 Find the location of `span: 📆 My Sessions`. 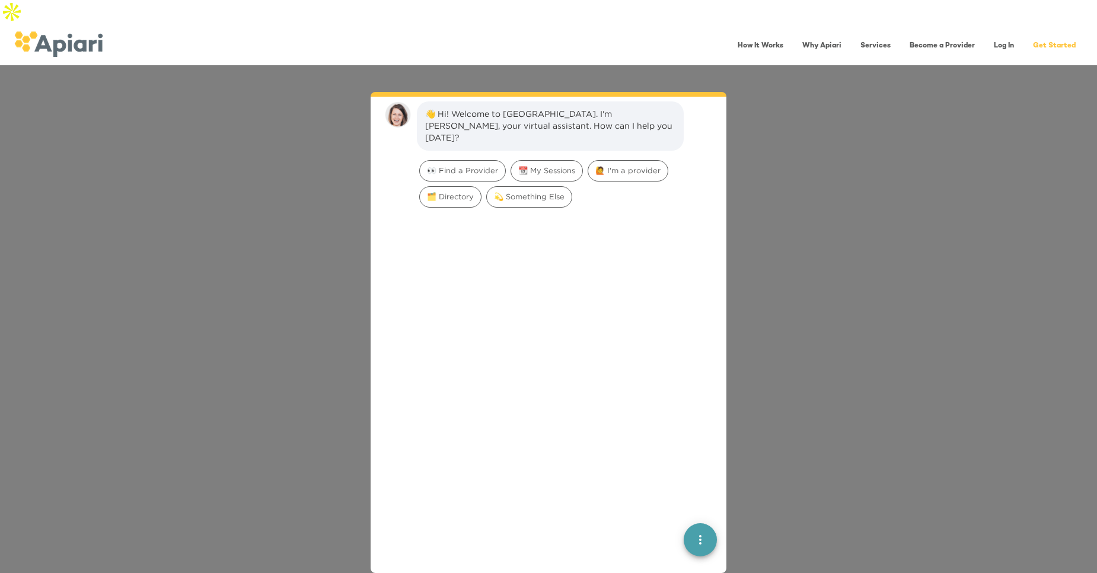

span: 📆 My Sessions is located at coordinates (547, 170).